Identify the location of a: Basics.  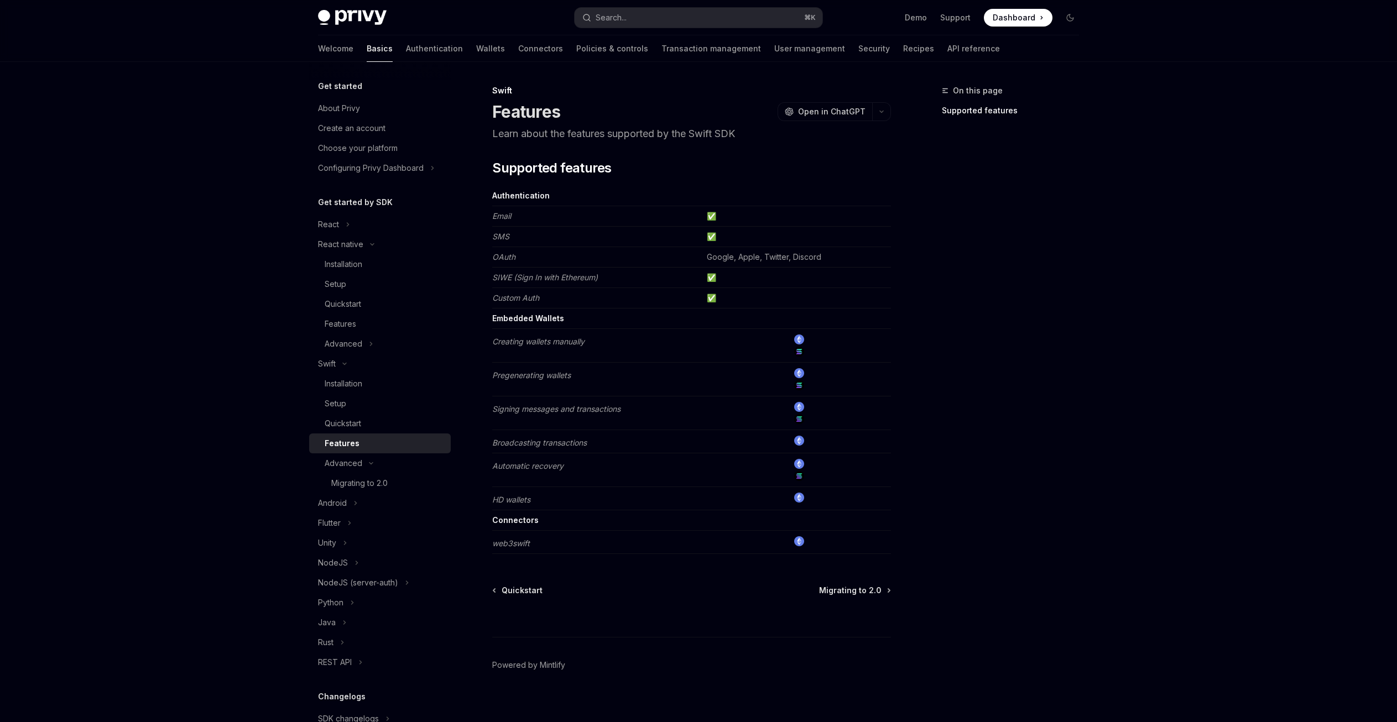
(379, 49).